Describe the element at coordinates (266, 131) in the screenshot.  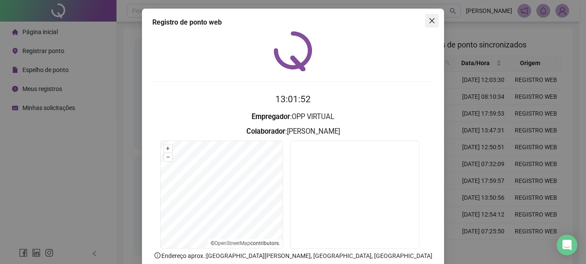
I see `strong: Colaborador` at that location.